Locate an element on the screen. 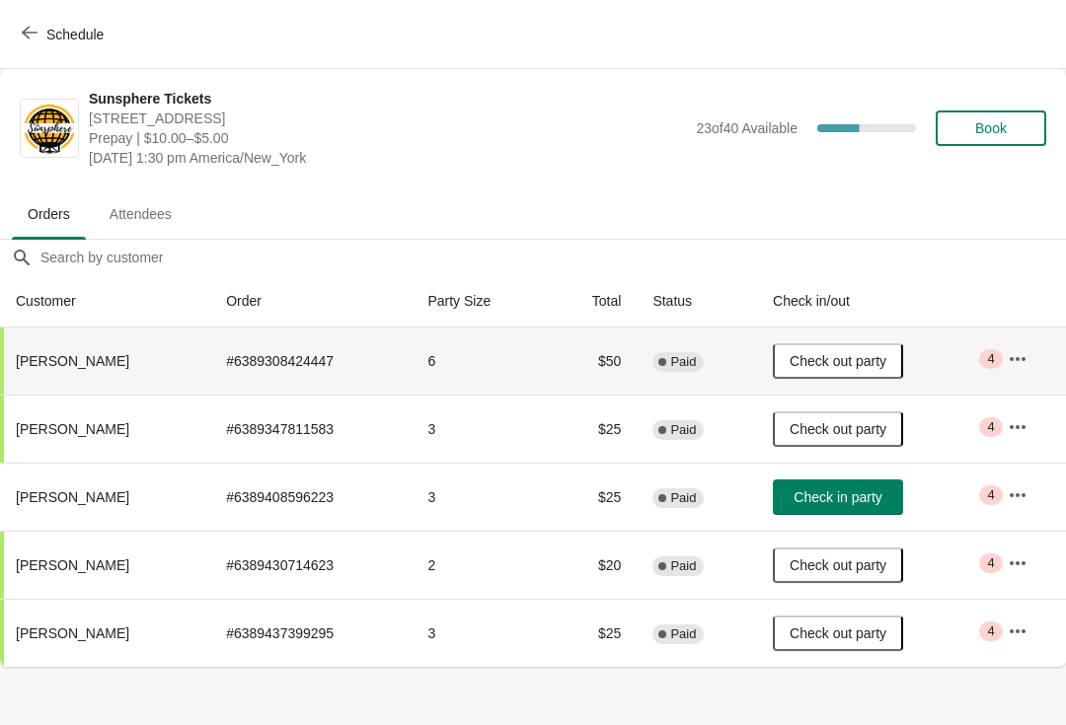  span: Prepay | $10.00–$5.00 is located at coordinates (387, 138).